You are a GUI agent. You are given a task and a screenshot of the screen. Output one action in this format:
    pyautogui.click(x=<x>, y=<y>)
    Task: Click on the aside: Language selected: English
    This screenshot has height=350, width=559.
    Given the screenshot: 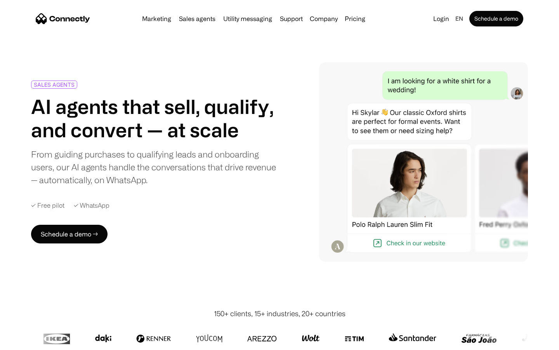 What is the action you would take?
    pyautogui.click(x=27, y=341)
    